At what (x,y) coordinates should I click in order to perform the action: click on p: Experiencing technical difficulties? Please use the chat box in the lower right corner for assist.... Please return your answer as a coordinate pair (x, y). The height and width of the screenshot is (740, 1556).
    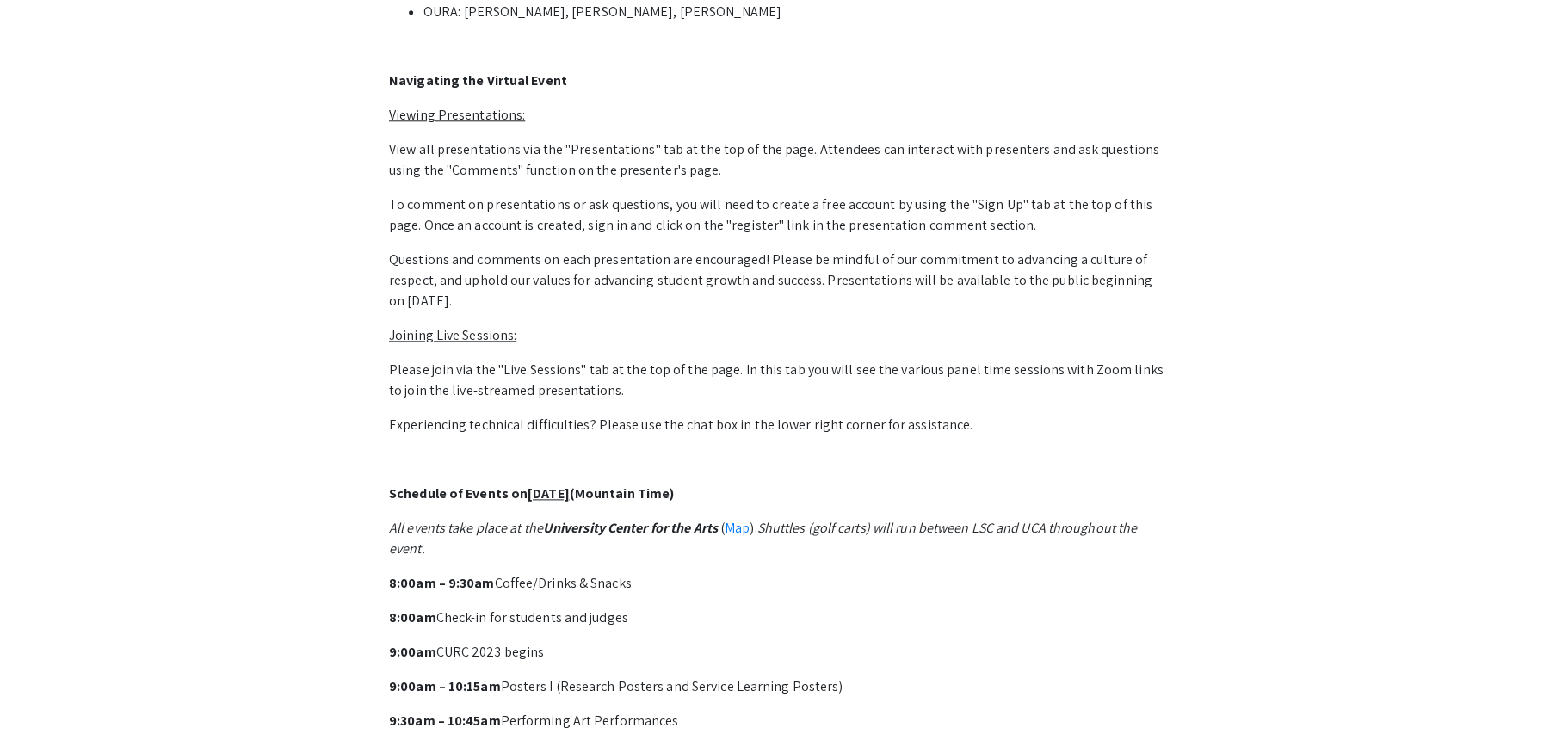
    Looking at the image, I should click on (778, 425).